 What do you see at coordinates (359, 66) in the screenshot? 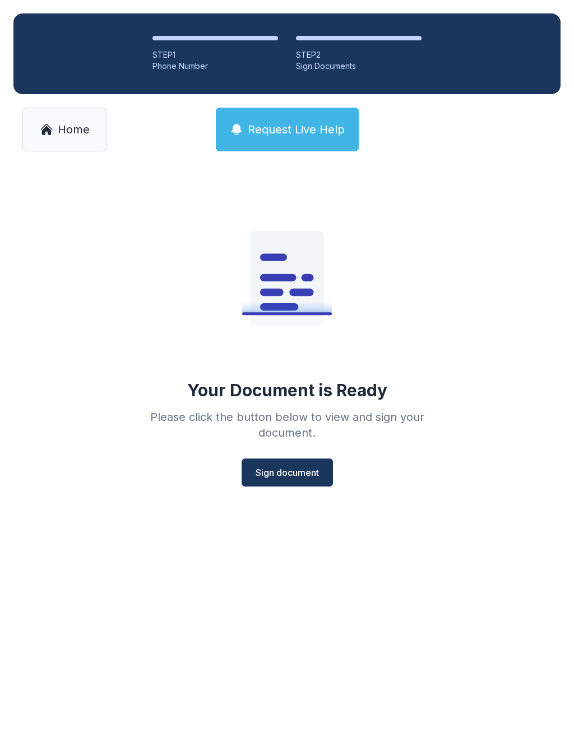
I see `div: Sign Documents` at bounding box center [359, 66].